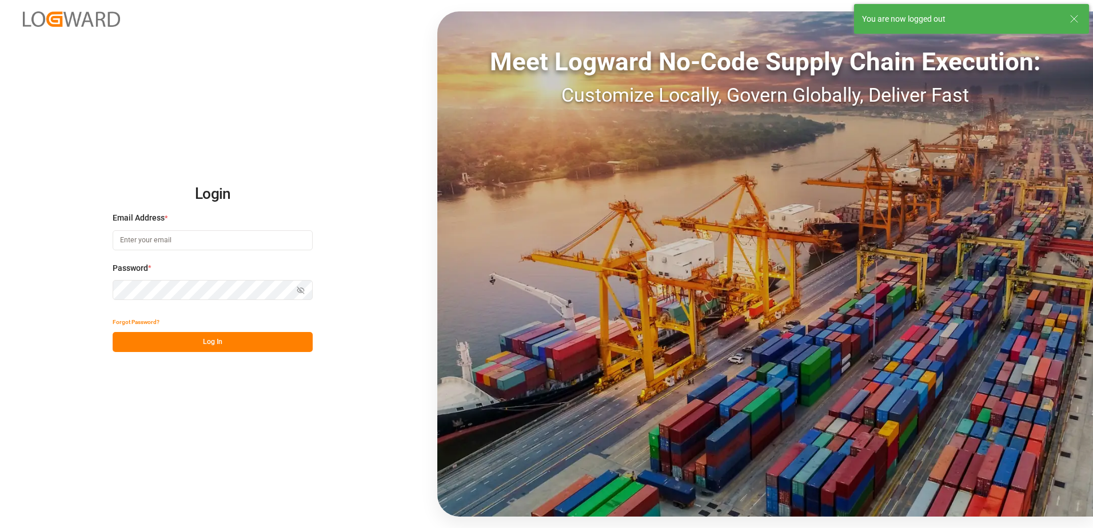  What do you see at coordinates (960, 19) in the screenshot?
I see `div: You are now logged out` at bounding box center [960, 19].